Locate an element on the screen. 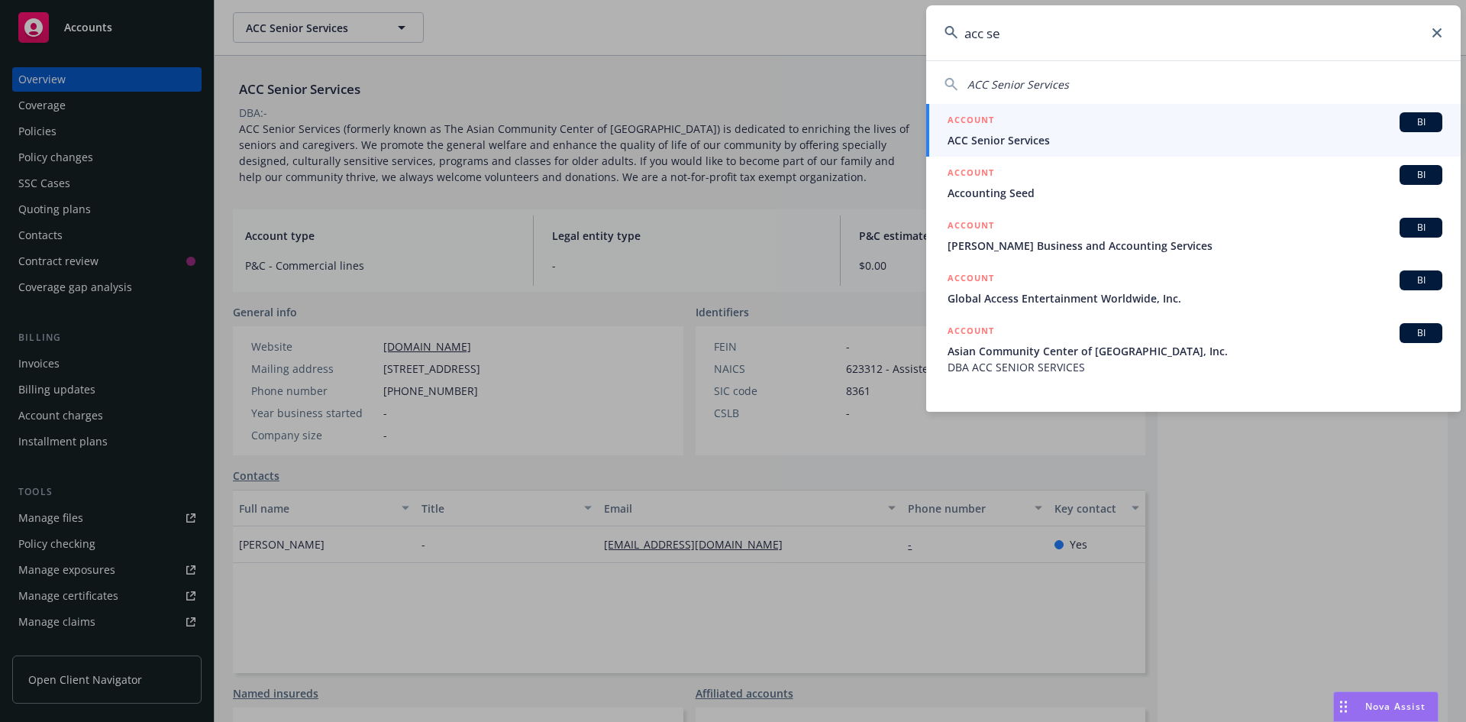 This screenshot has width=1466, height=722. span: Global Access Entertainment Worldwide, Inc. is located at coordinates (1195, 298).